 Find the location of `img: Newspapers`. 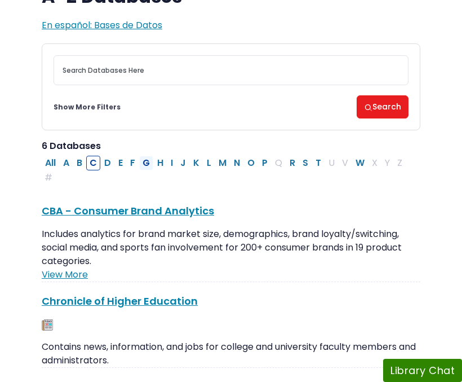

img: Newspapers is located at coordinates (47, 325).